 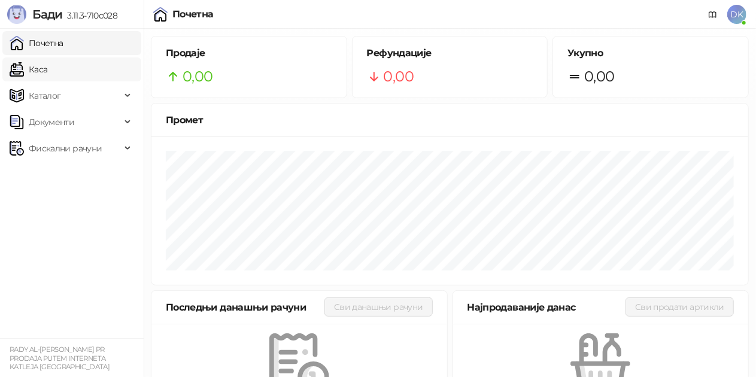 What do you see at coordinates (713, 14) in the screenshot?
I see `a: Документација` at bounding box center [713, 14].